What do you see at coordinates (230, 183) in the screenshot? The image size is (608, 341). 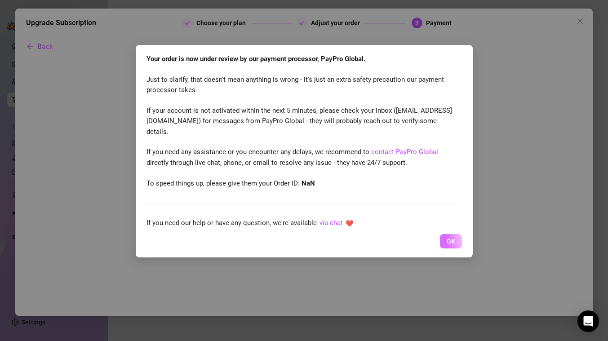 I see `span: To speed things up, please give them your Order ID:` at bounding box center [230, 183].